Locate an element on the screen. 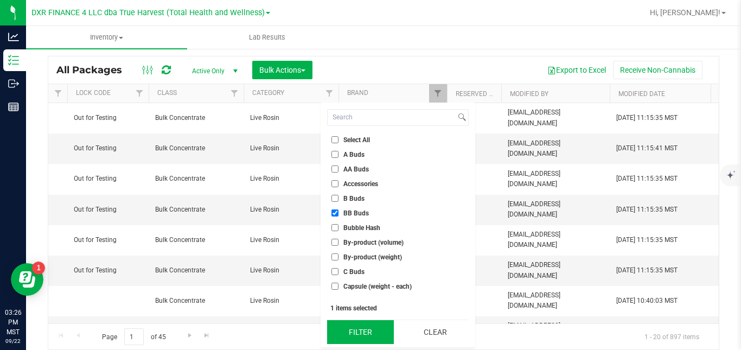 The width and height of the screenshot is (741, 350). span: 1 - 20 of 897 items is located at coordinates (671, 336).